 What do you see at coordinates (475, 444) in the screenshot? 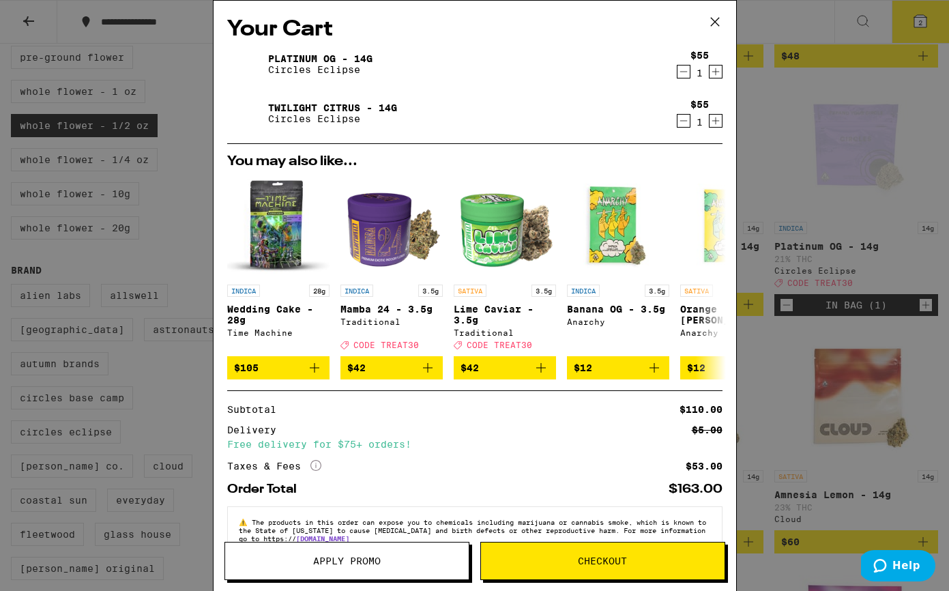
I see `div: Free delivery for $75+ orders!` at bounding box center [475, 444].